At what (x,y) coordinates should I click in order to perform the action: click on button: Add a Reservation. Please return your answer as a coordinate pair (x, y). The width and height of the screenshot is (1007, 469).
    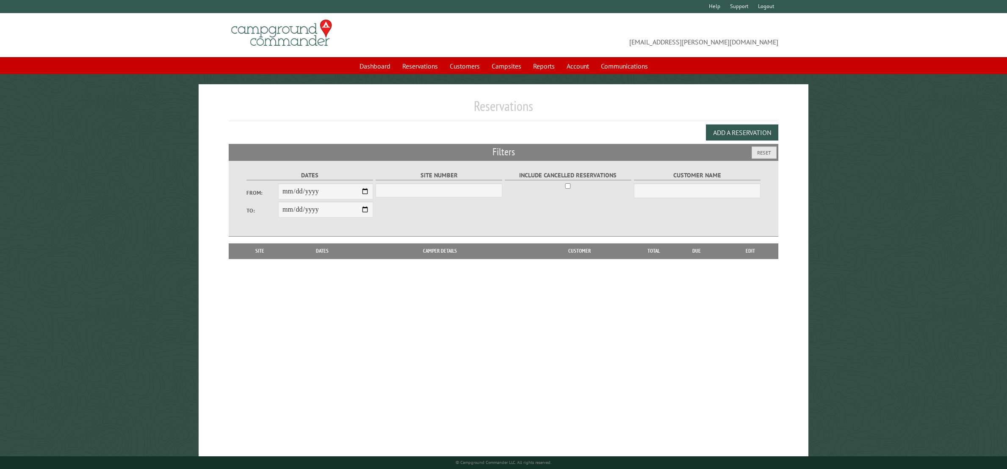
    Looking at the image, I should click on (742, 133).